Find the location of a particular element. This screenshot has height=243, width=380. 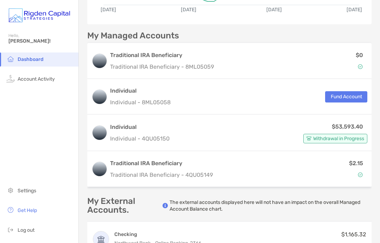

p: My Managed Accounts is located at coordinates (133, 36).